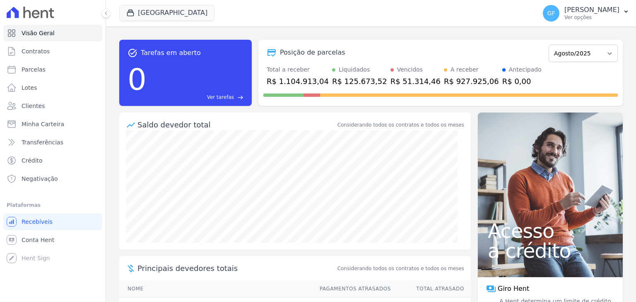  Describe the element at coordinates (513, 289) in the screenshot. I see `span: Giro Hent` at that location.